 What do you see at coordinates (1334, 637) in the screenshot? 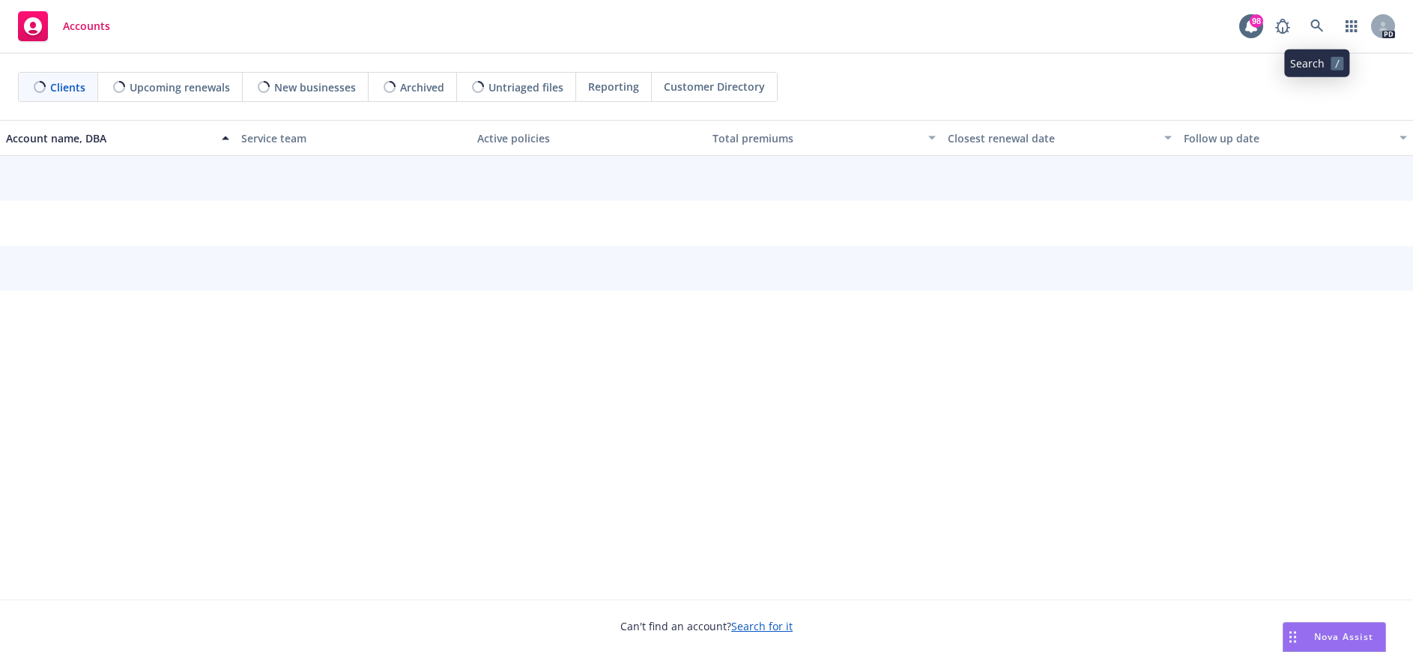
I see `button: Nova Assist` at bounding box center [1334, 637].